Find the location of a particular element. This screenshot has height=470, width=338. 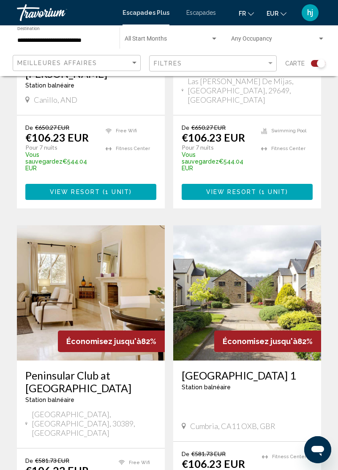

span: Swimming Pool is located at coordinates (288, 130).